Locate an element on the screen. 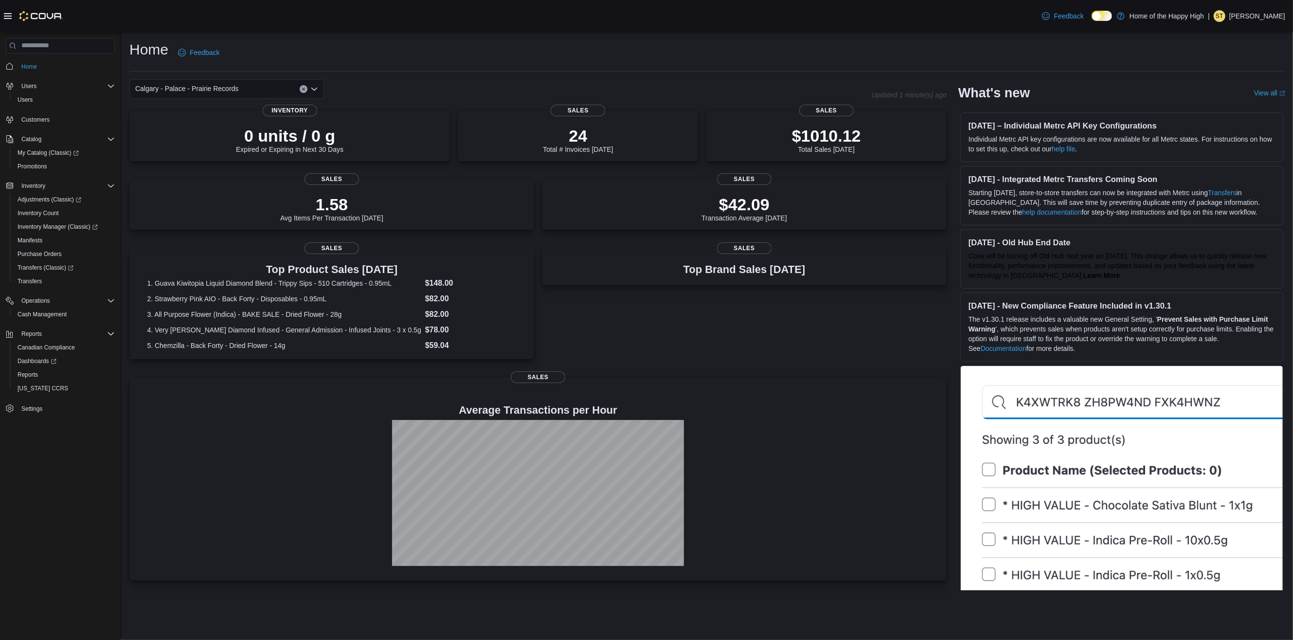 The height and width of the screenshot is (640, 1293). p: $42.09 is located at coordinates (744, 204).